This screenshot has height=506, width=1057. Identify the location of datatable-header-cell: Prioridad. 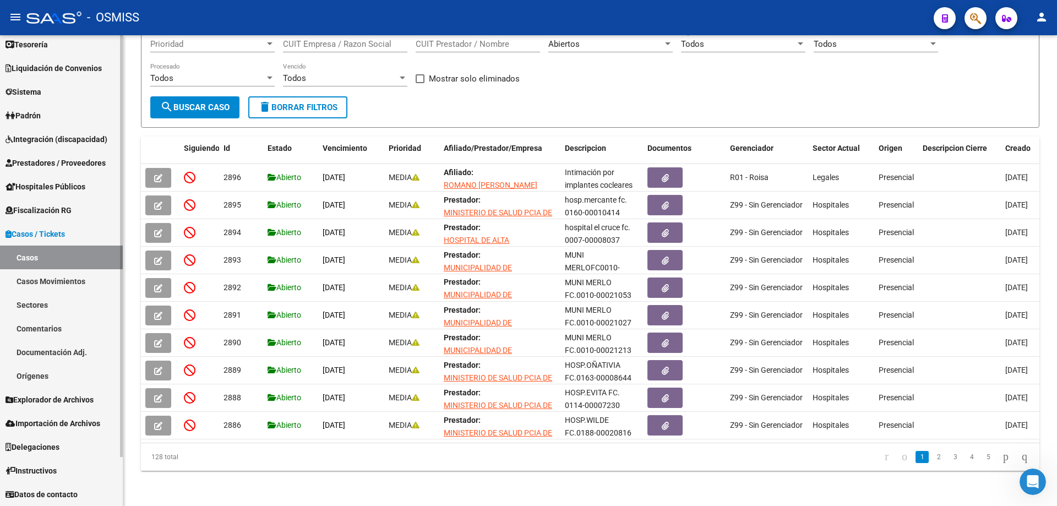
(412, 155).